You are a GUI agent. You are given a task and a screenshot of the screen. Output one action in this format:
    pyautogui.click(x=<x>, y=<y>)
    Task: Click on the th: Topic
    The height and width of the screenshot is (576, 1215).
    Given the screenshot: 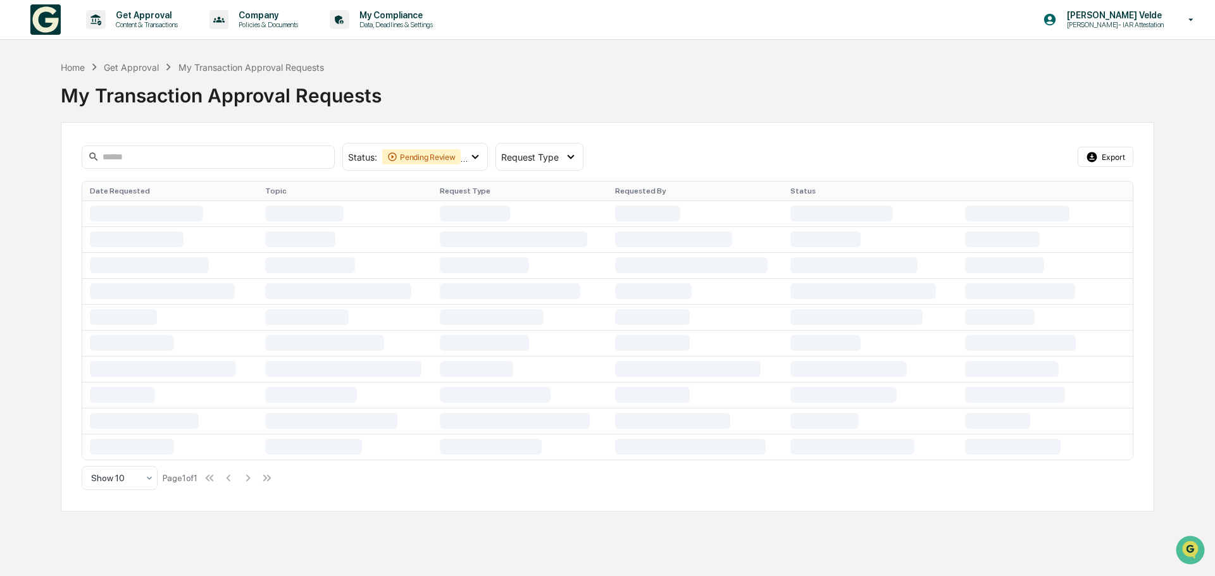 What is the action you would take?
    pyautogui.click(x=345, y=191)
    